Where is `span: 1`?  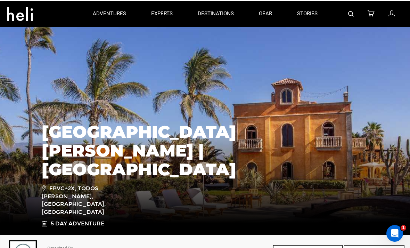 span: 1 is located at coordinates (404, 227).